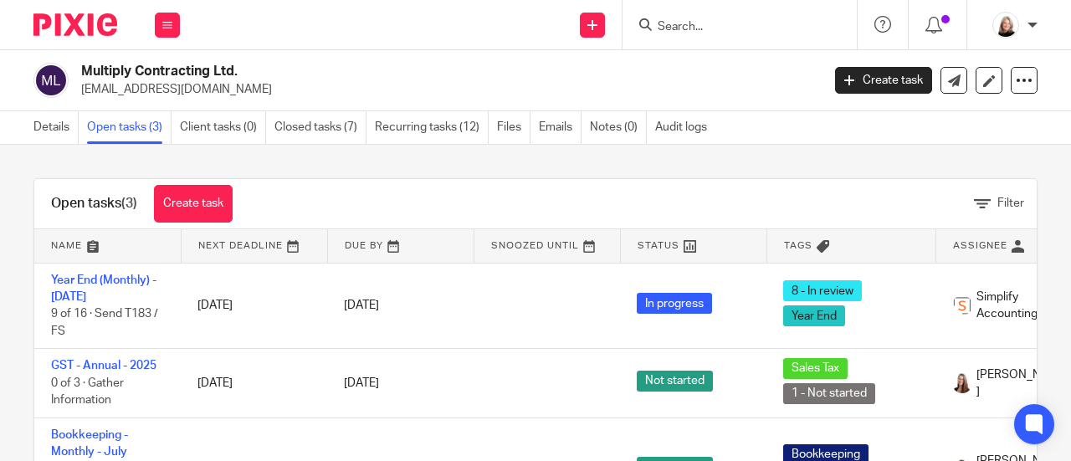 Image resolution: width=1071 pixels, height=461 pixels. Describe the element at coordinates (535, 245) in the screenshot. I see `span: Snoozed Until` at that location.